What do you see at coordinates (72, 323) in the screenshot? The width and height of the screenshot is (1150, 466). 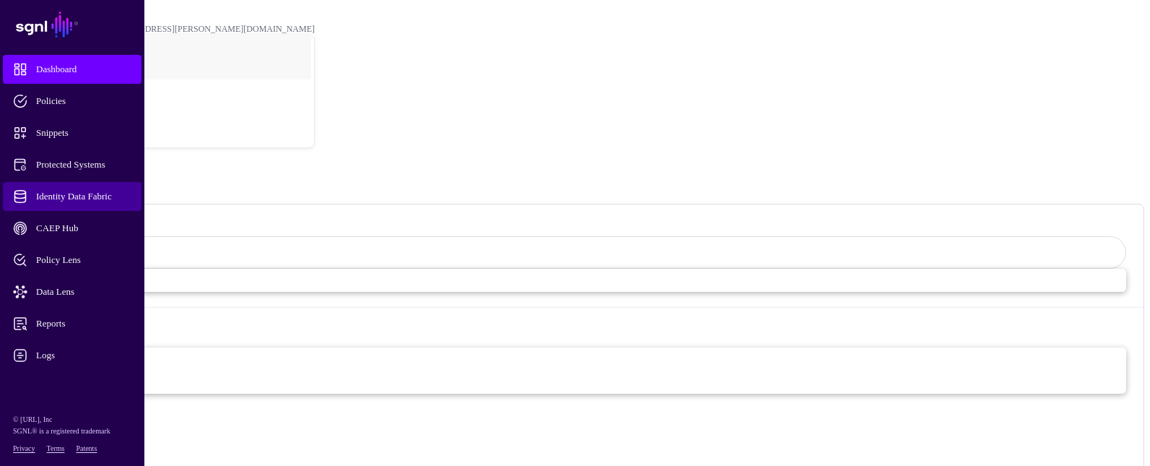 I see `a: Reports` at bounding box center [72, 323].